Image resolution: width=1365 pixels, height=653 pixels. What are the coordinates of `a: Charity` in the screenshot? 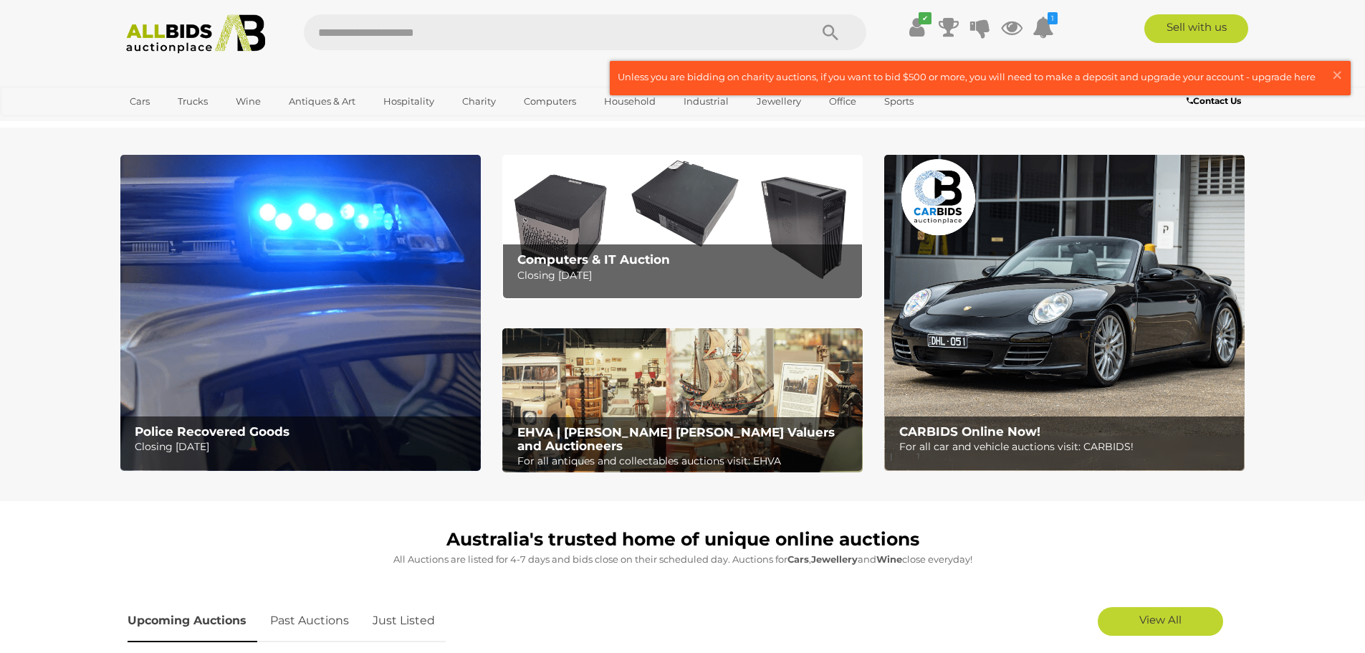 It's located at (479, 101).